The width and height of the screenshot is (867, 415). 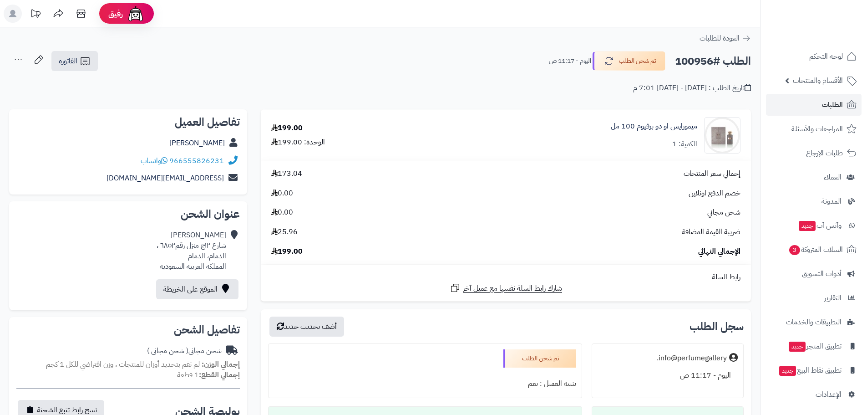 What do you see at coordinates (720, 38) in the screenshot?
I see `span: العودة للطلبات` at bounding box center [720, 38].